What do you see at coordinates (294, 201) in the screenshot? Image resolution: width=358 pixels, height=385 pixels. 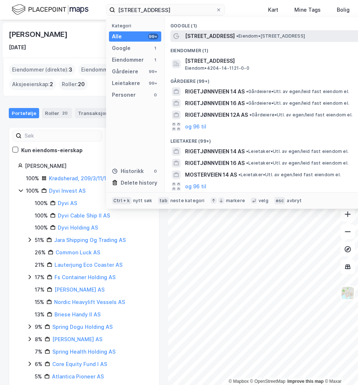 I see `div: avbryt` at bounding box center [294, 201].